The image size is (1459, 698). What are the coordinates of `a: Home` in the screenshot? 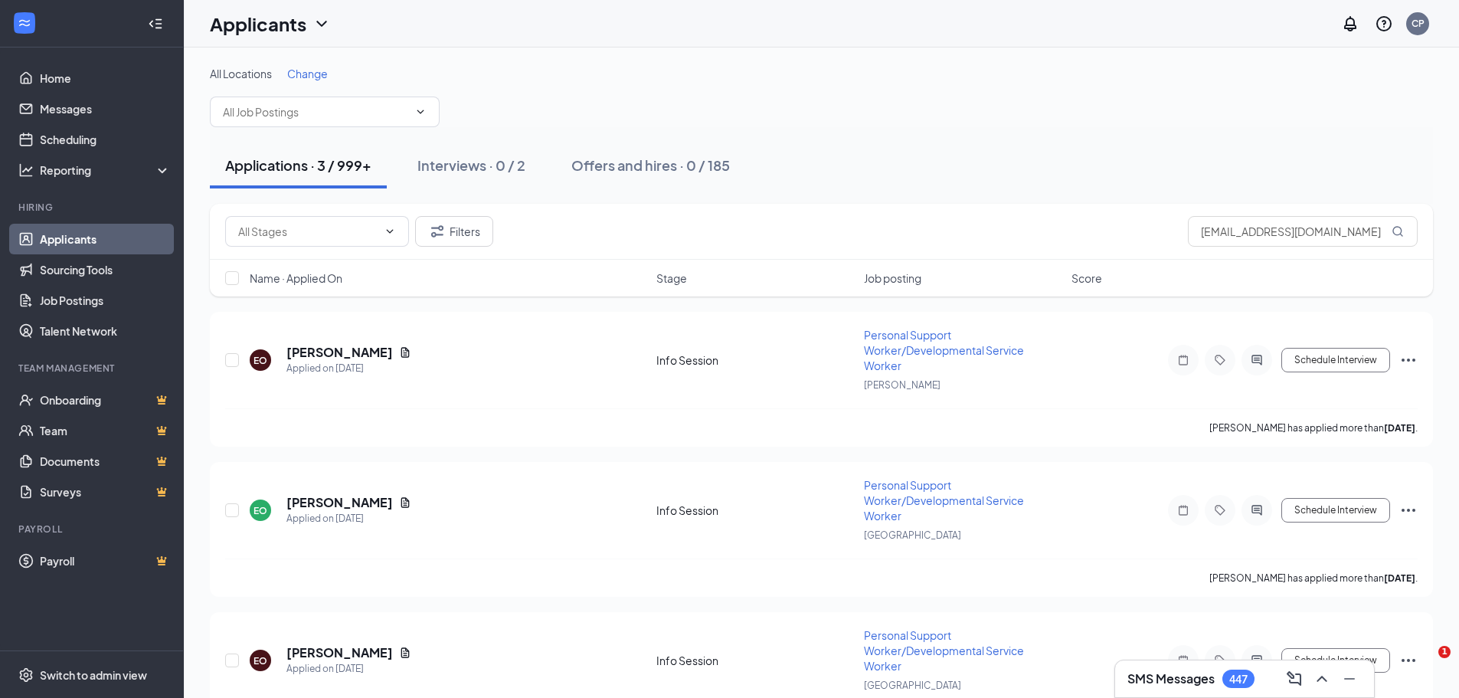 It's located at (105, 78).